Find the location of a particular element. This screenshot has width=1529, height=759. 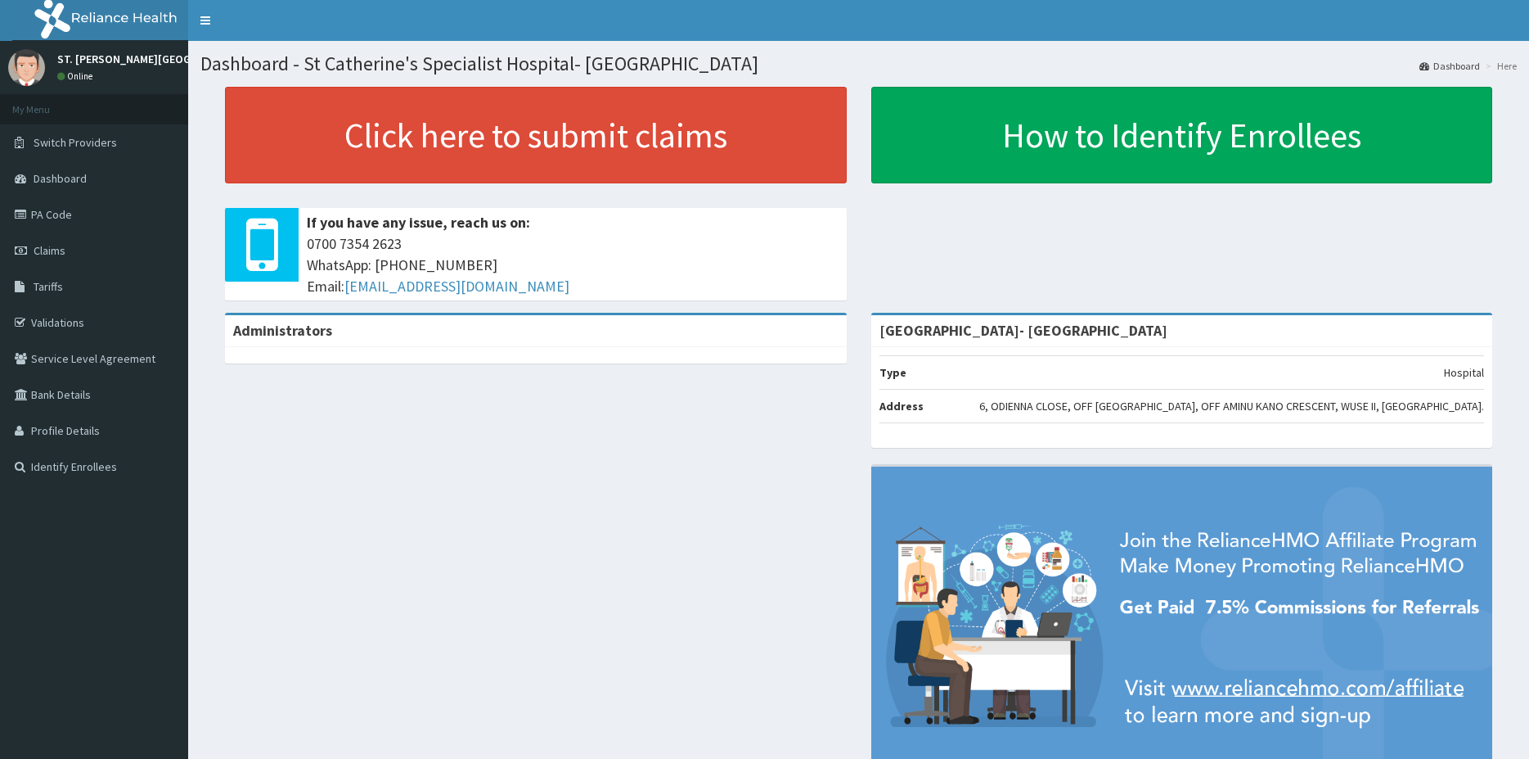

a: Click here to submit claims is located at coordinates (536, 135).